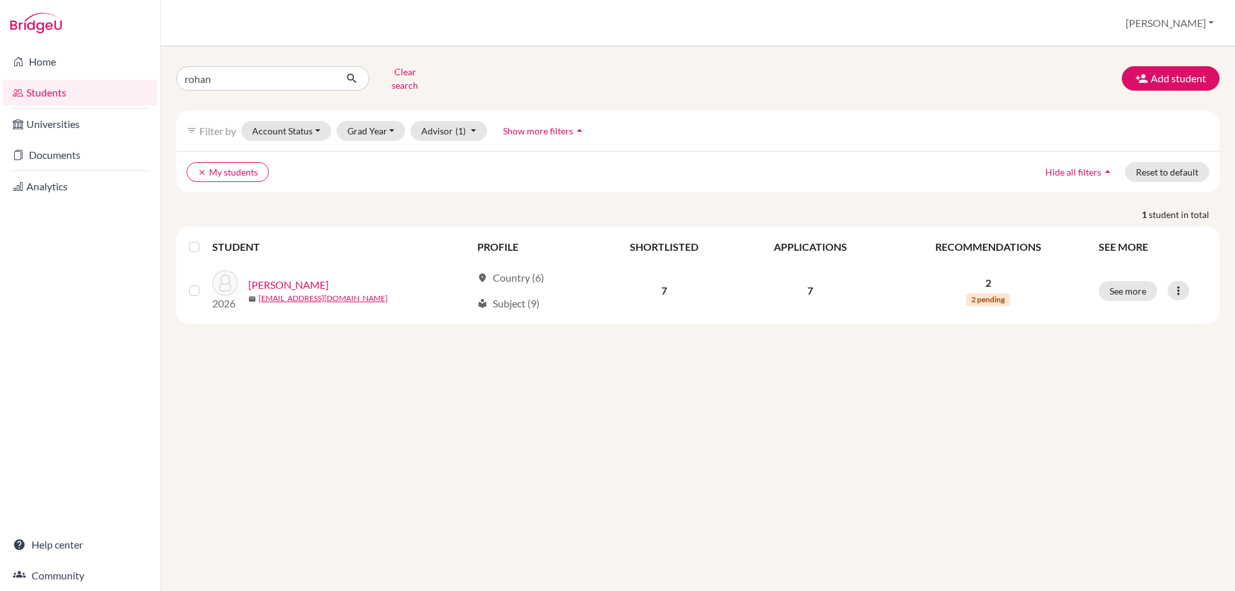  What do you see at coordinates (80, 576) in the screenshot?
I see `a: Community` at bounding box center [80, 576].